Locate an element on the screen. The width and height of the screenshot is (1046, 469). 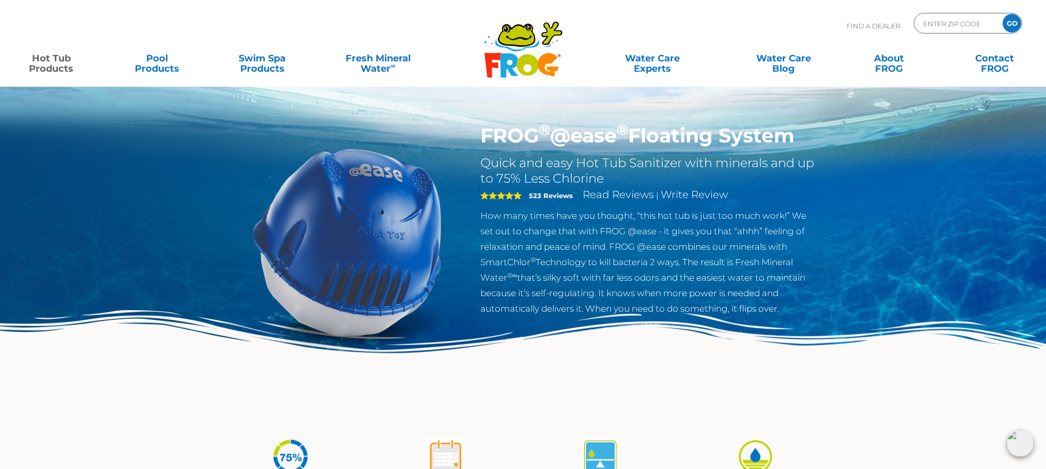
a: Water CareBlog is located at coordinates (783, 58).